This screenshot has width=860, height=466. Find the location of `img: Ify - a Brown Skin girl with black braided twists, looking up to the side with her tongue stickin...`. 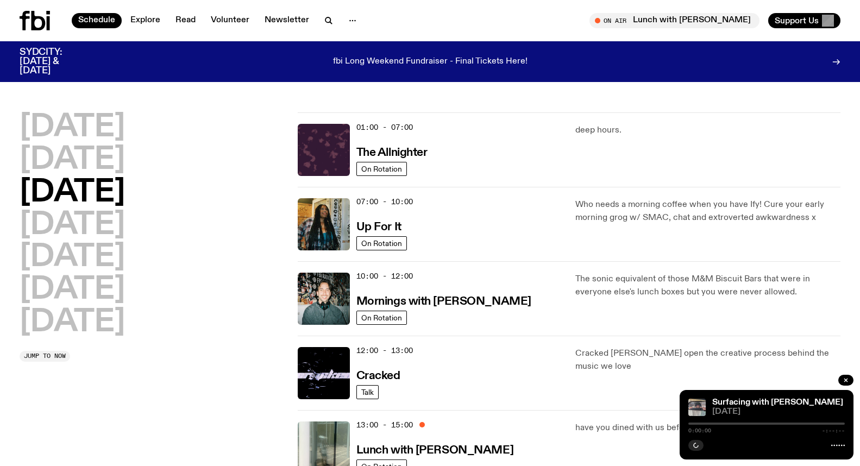

img: Ify - a Brown Skin girl with black braided twists, looking up to the side with her tongue stickin... is located at coordinates (324, 224).